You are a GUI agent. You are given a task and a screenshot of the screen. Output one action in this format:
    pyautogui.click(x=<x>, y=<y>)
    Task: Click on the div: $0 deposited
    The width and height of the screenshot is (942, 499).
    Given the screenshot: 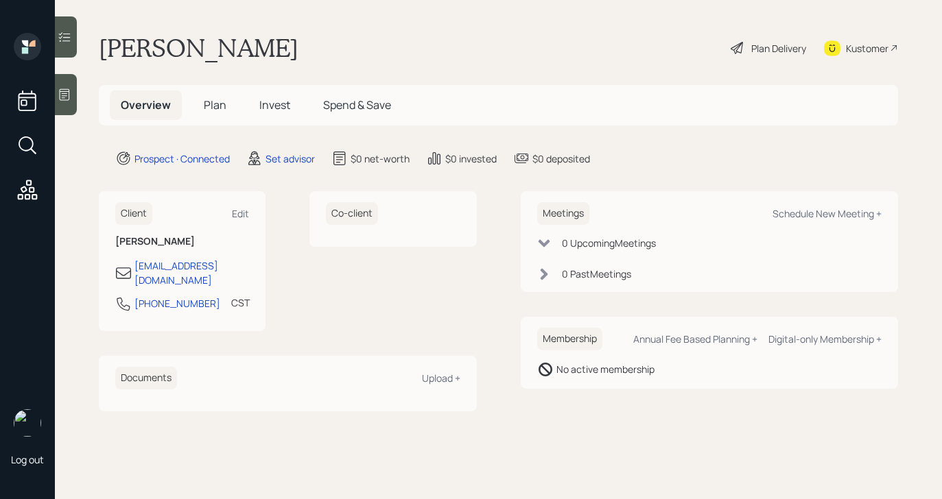 What is the action you would take?
    pyautogui.click(x=561, y=158)
    